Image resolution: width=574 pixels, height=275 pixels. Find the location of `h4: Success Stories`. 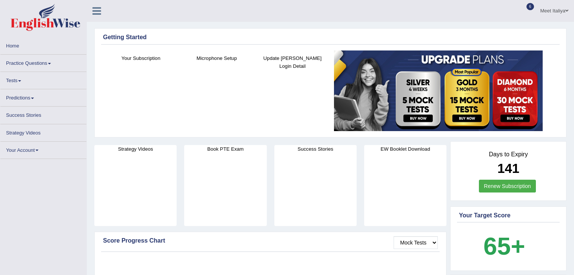

h4: Success Stories is located at coordinates (315, 149).